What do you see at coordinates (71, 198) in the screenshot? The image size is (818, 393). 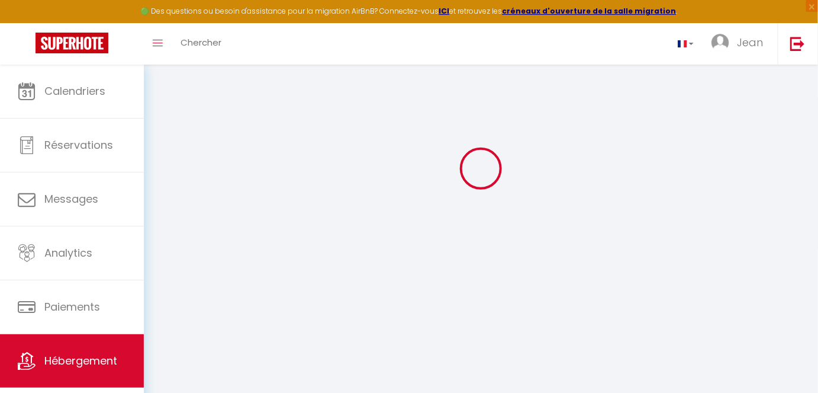 I see `span: Messages` at bounding box center [71, 198].